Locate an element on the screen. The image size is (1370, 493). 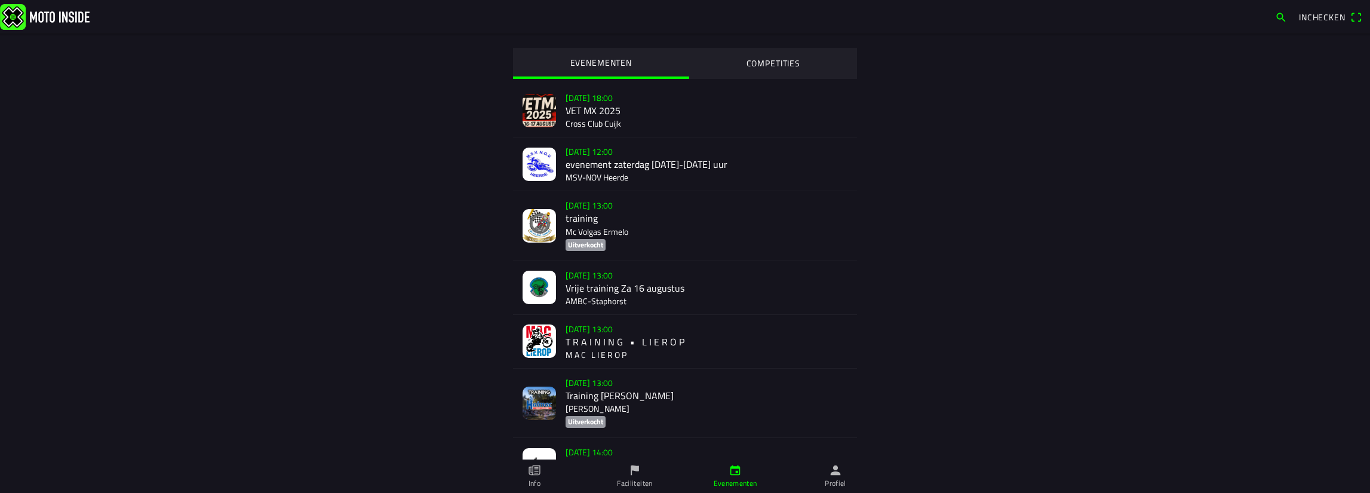
img: b5Rrbx1BB3S9XFxA0ngbD9BjKmvM7smdCadQFNKz.jpg is located at coordinates (539, 164).